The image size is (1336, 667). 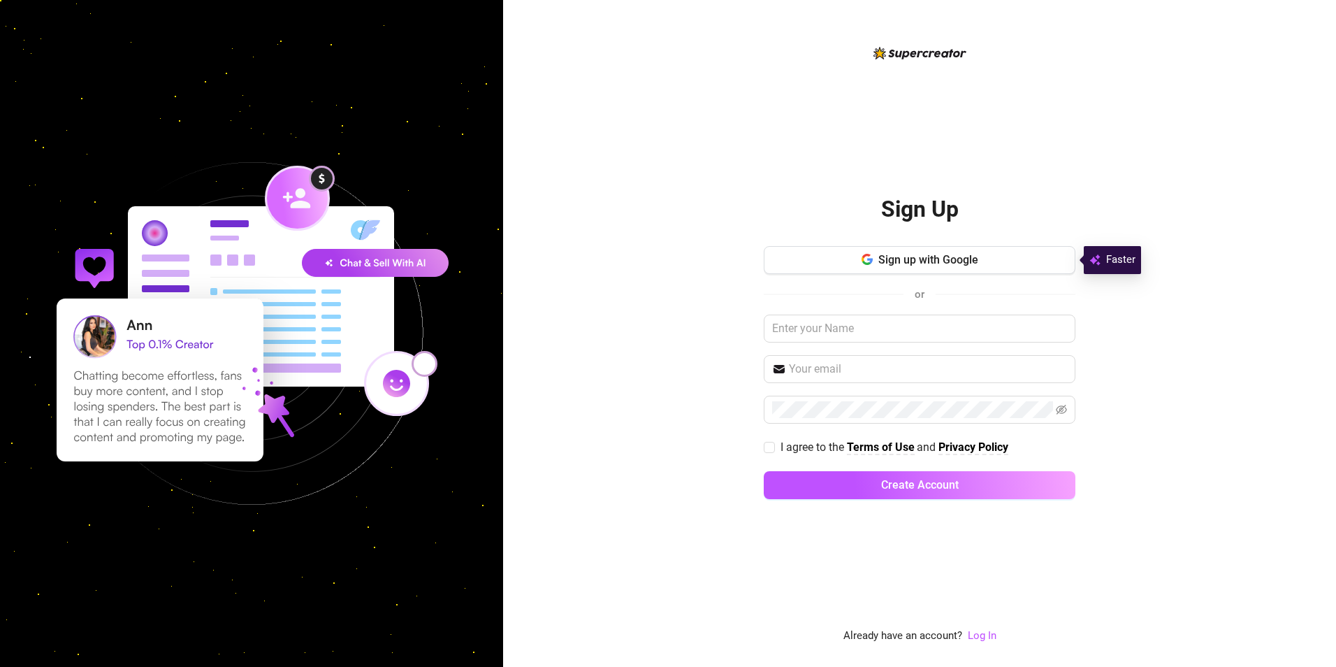 I want to click on button: Sign up with Google, so click(x=920, y=260).